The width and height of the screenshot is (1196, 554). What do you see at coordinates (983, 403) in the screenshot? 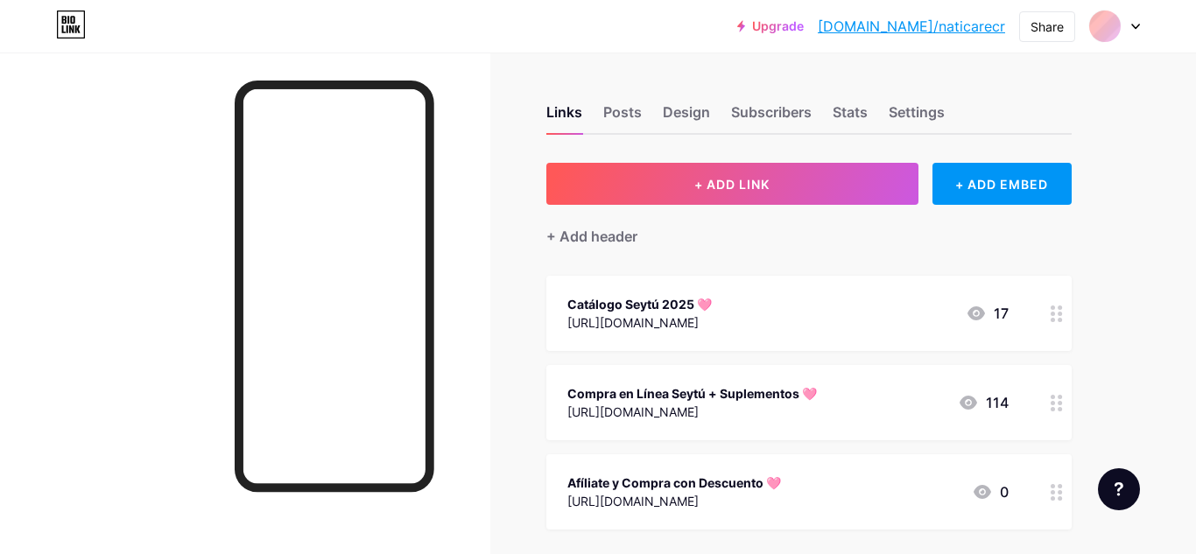
I see `div: 114` at bounding box center [983, 403].